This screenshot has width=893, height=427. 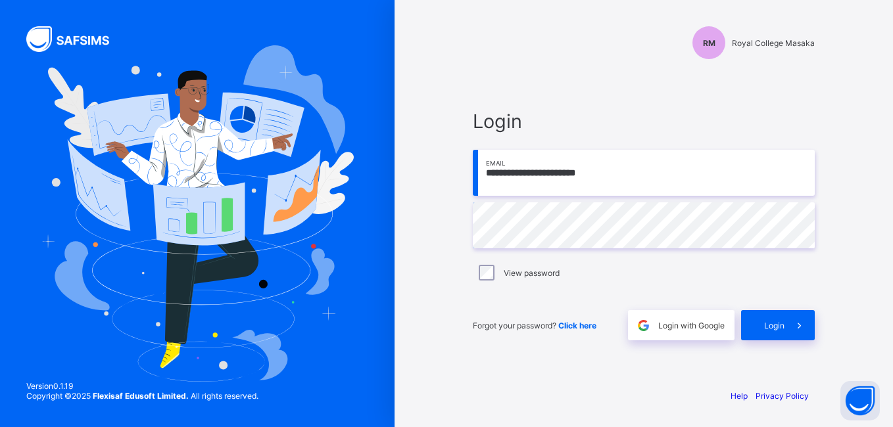 What do you see at coordinates (76, 39) in the screenshot?
I see `img: SAFSIMS Logo` at bounding box center [76, 39].